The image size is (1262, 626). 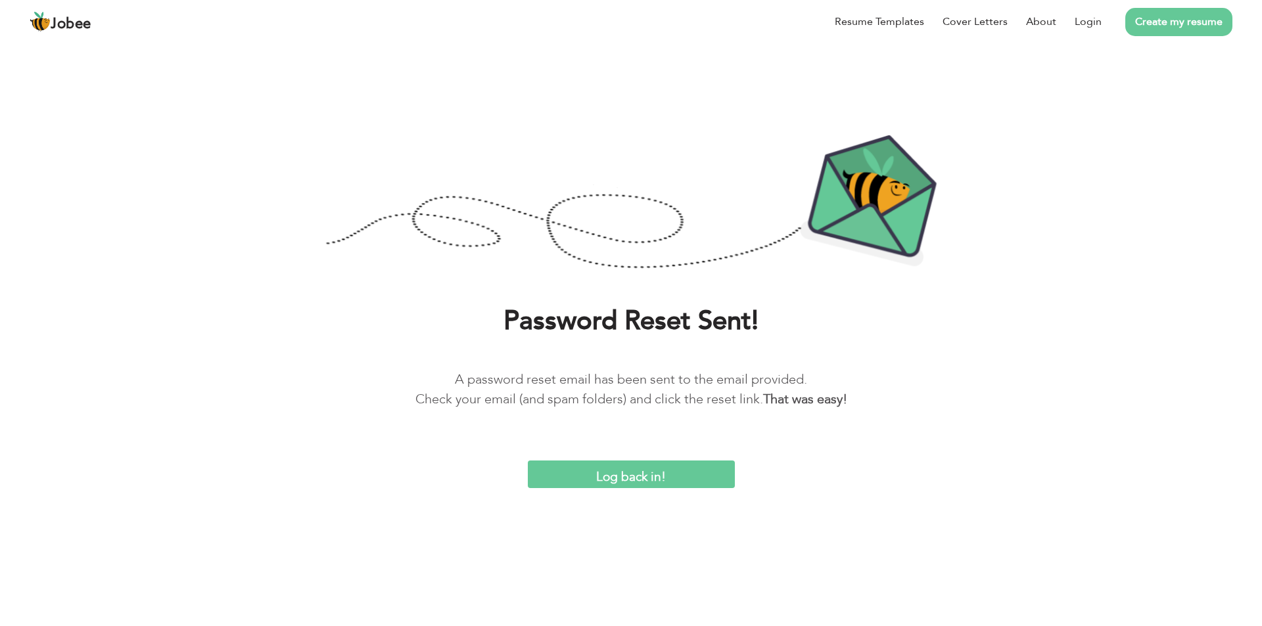 What do you see at coordinates (40, 22) in the screenshot?
I see `img: jobee.io` at bounding box center [40, 22].